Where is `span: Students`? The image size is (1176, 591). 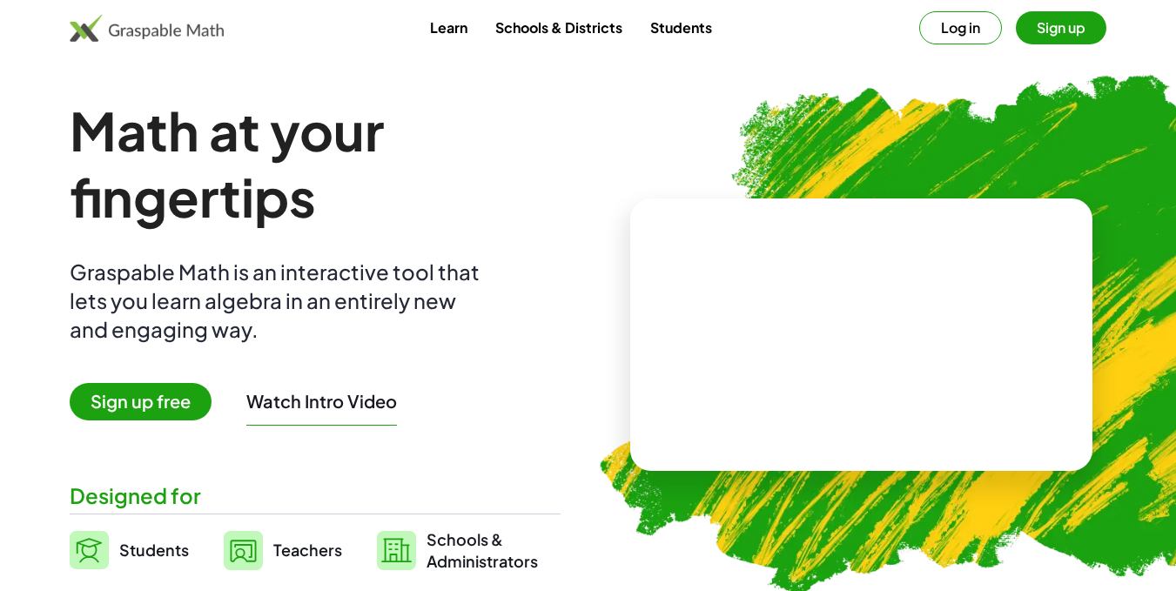 span: Students is located at coordinates (154, 549).